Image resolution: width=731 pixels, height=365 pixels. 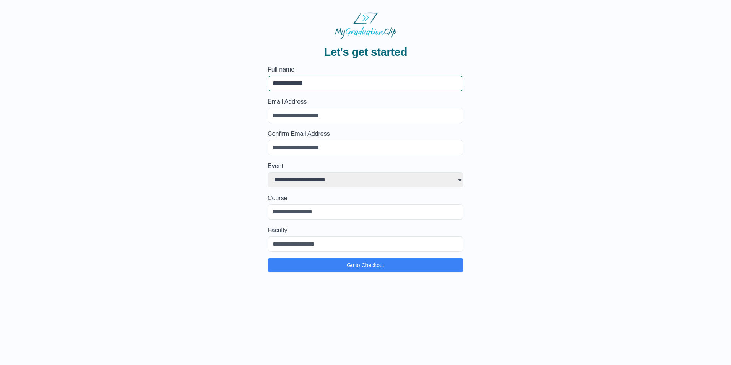 What do you see at coordinates (365, 52) in the screenshot?
I see `span: Let's get started` at bounding box center [365, 52].